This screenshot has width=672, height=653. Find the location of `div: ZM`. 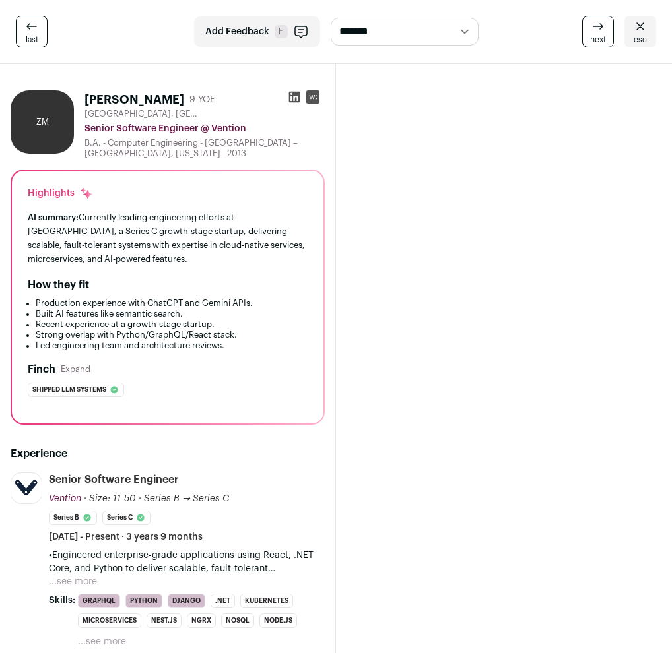

div: ZM is located at coordinates (42, 122).